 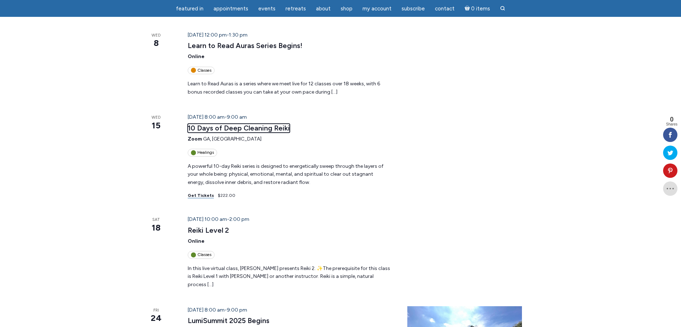 What do you see at coordinates (289, 88) in the screenshot?
I see `p: Learn to Read Auras is a series where we meet live for 12 classes over 18 weeks, with 6 bonus rec...` at bounding box center [289, 88].